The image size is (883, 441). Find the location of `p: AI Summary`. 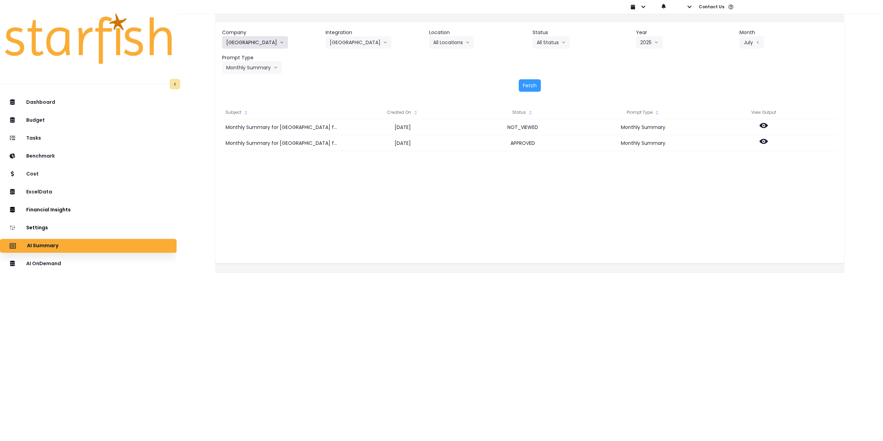

p: AI Summary is located at coordinates (43, 246).